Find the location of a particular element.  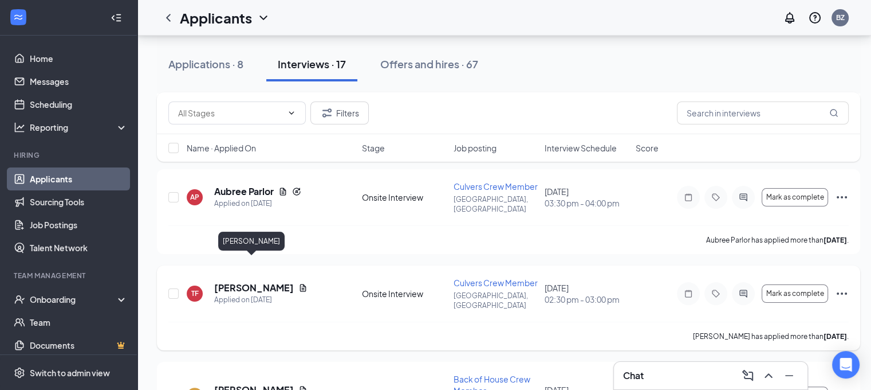

svg: Collapse is located at coordinates (116, 18).